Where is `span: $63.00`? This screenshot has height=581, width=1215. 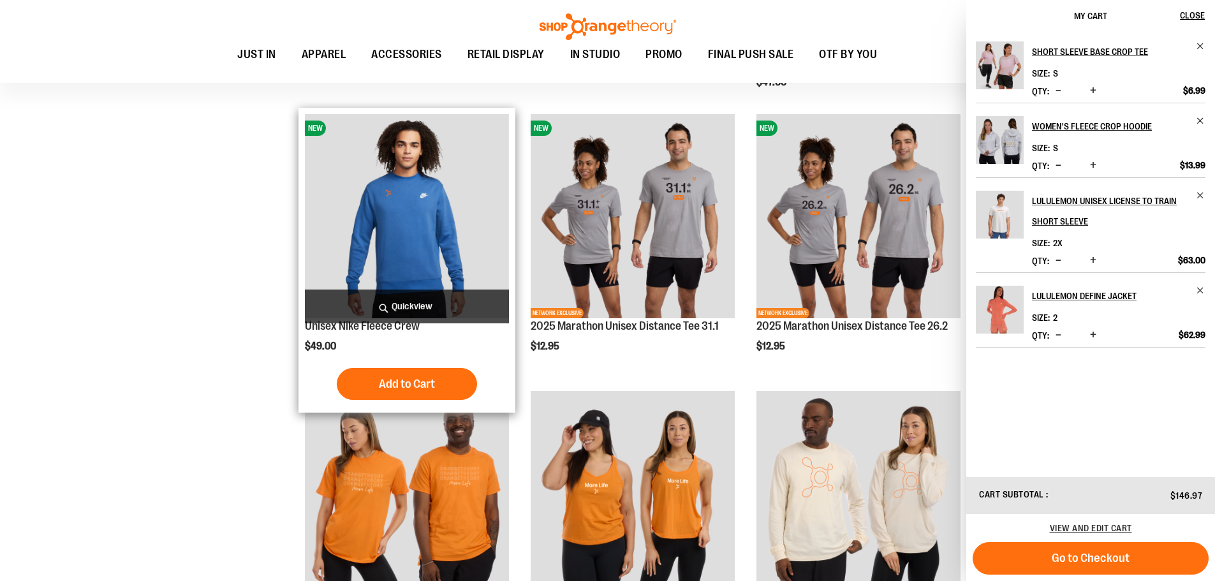 span: $63.00 is located at coordinates (1191, 260).